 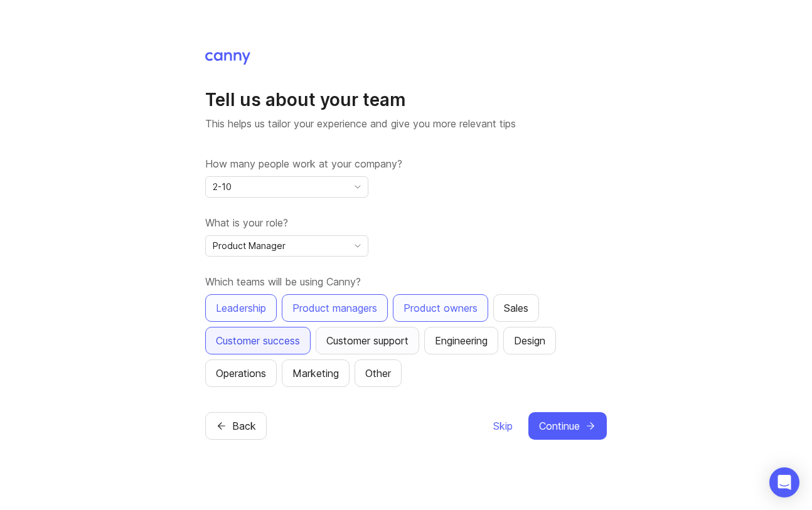 What do you see at coordinates (461, 341) in the screenshot?
I see `button: Engineering` at bounding box center [461, 341].